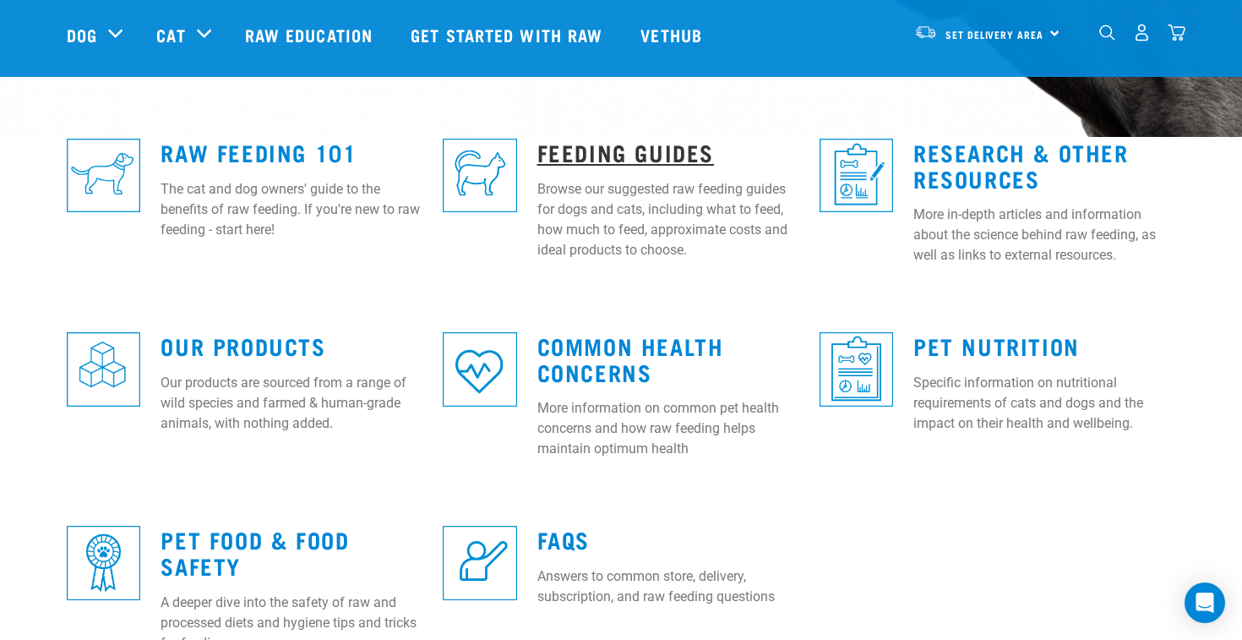  I want to click on img: re-icons-dog3-sq-blue.png, so click(103, 175).